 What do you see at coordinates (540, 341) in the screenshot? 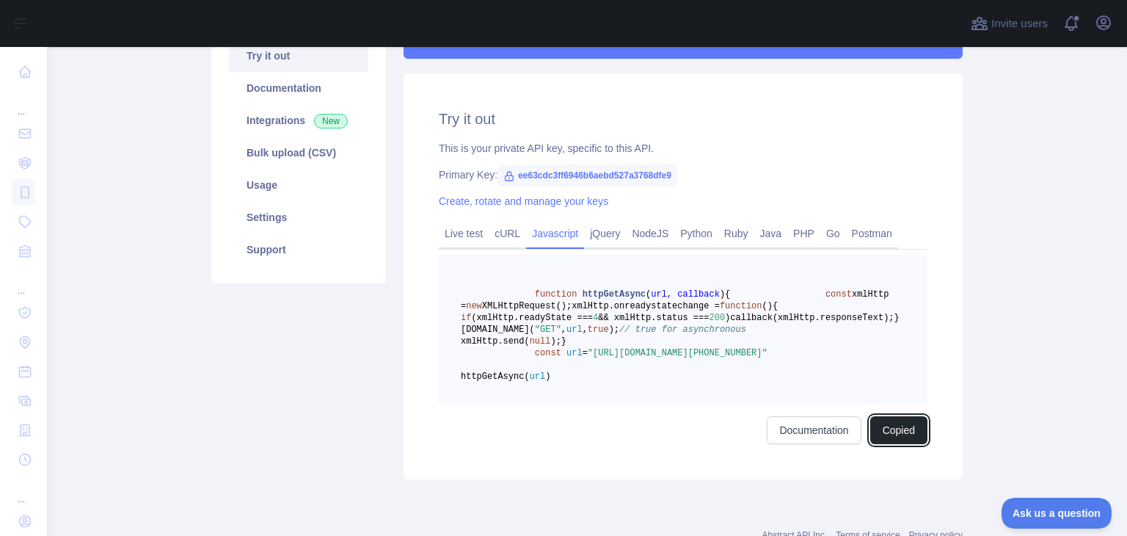
I see `span: null` at bounding box center [540, 341].